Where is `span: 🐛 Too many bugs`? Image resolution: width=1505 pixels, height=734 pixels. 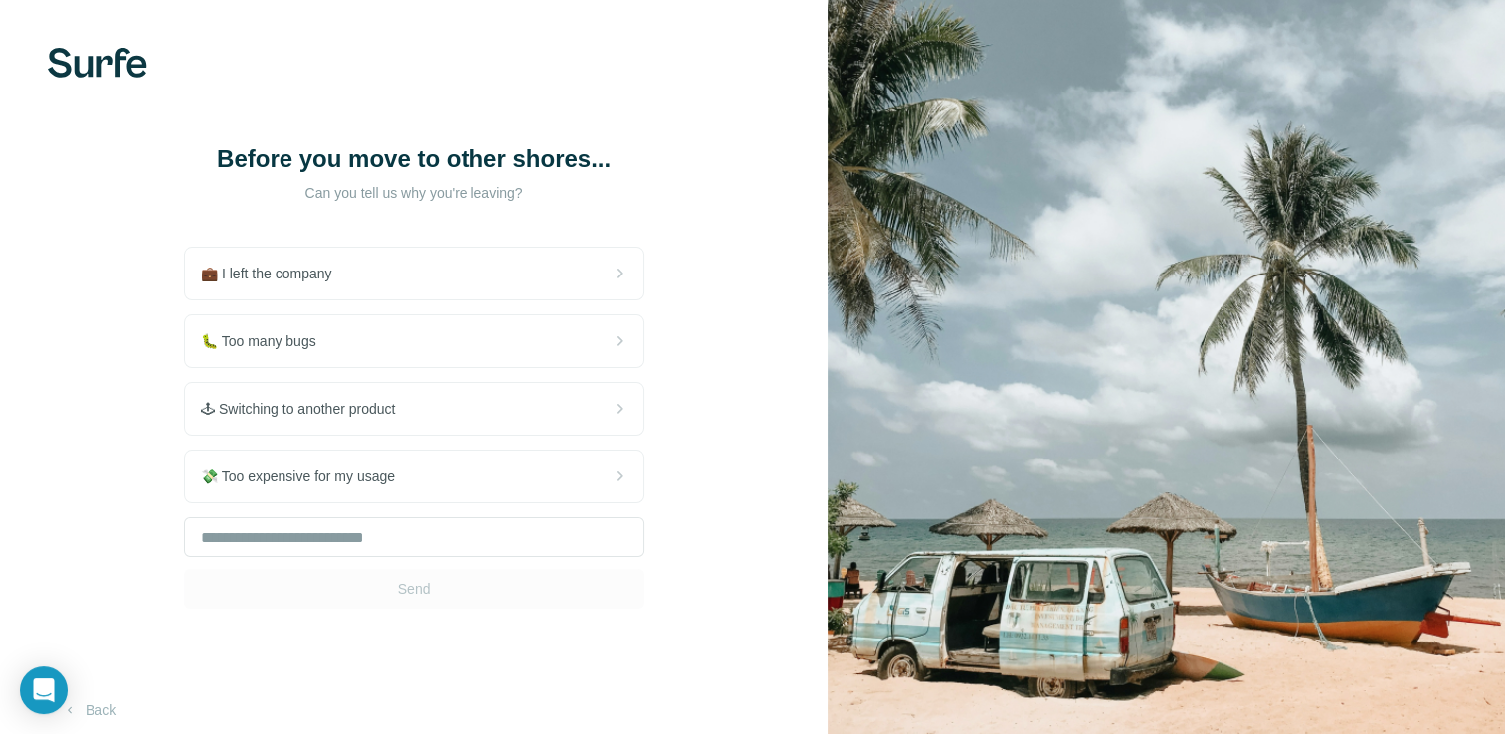
span: 🐛 Too many bugs is located at coordinates (267, 341).